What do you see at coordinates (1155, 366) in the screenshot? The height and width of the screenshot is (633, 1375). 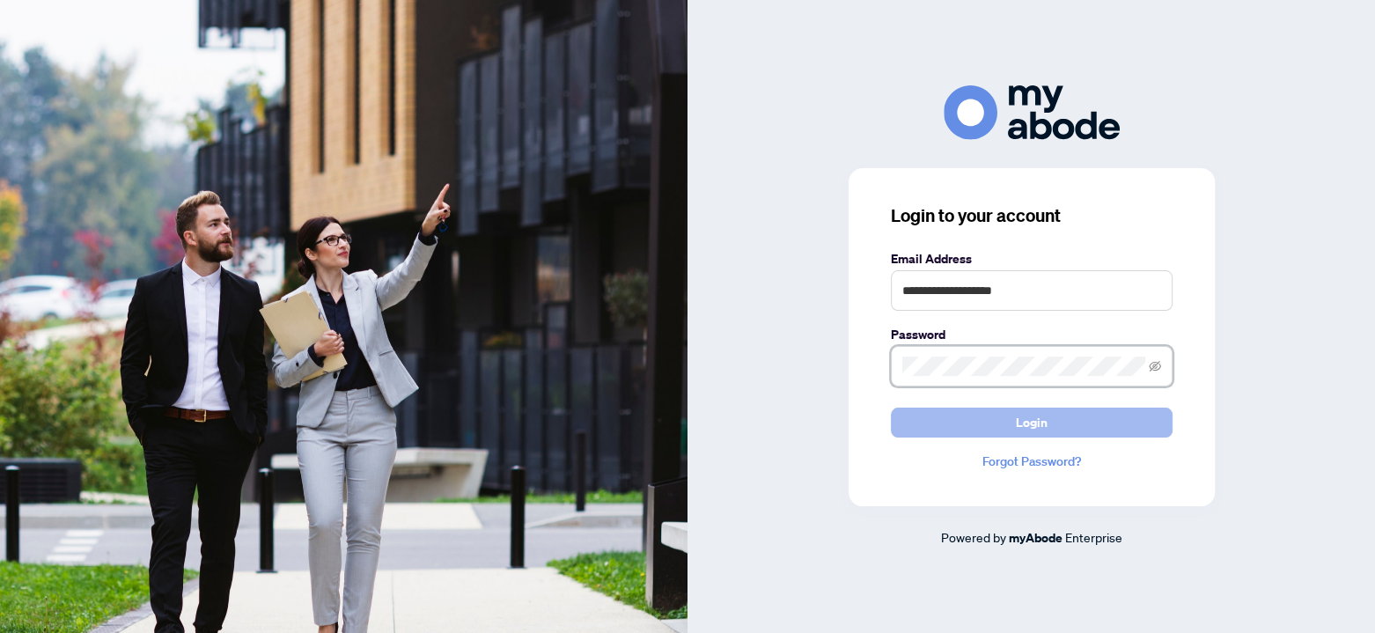 I see `span: eye-invisible` at bounding box center [1155, 366].